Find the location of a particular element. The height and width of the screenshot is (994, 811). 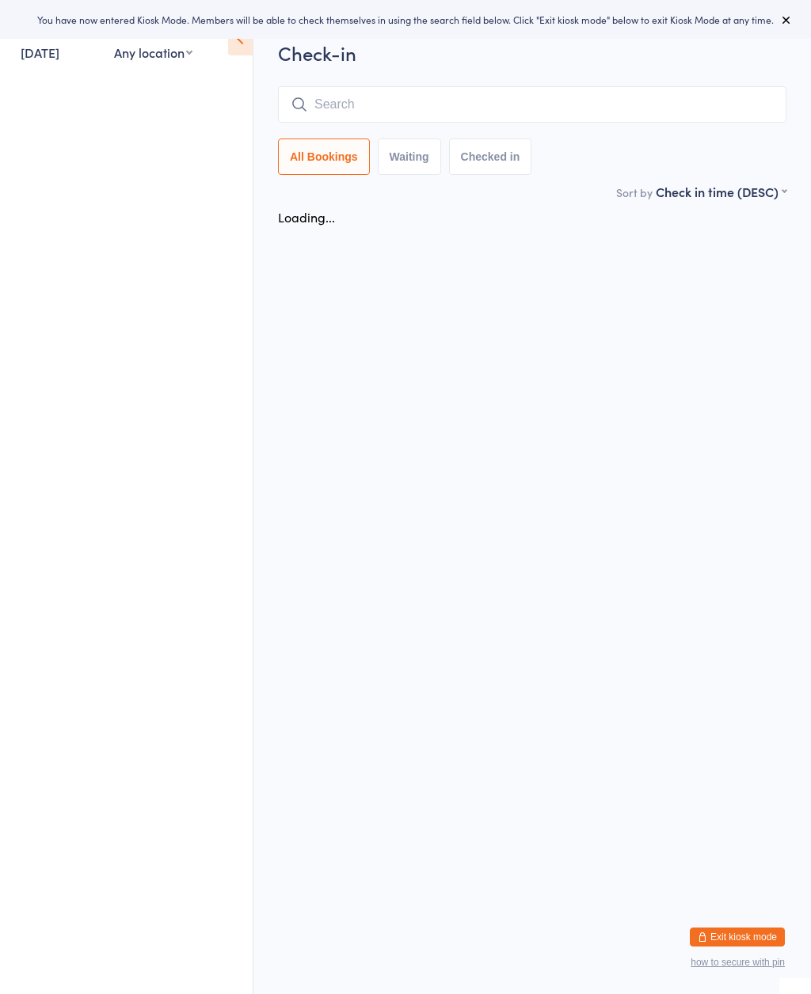

button: All Bookings is located at coordinates (324, 157).